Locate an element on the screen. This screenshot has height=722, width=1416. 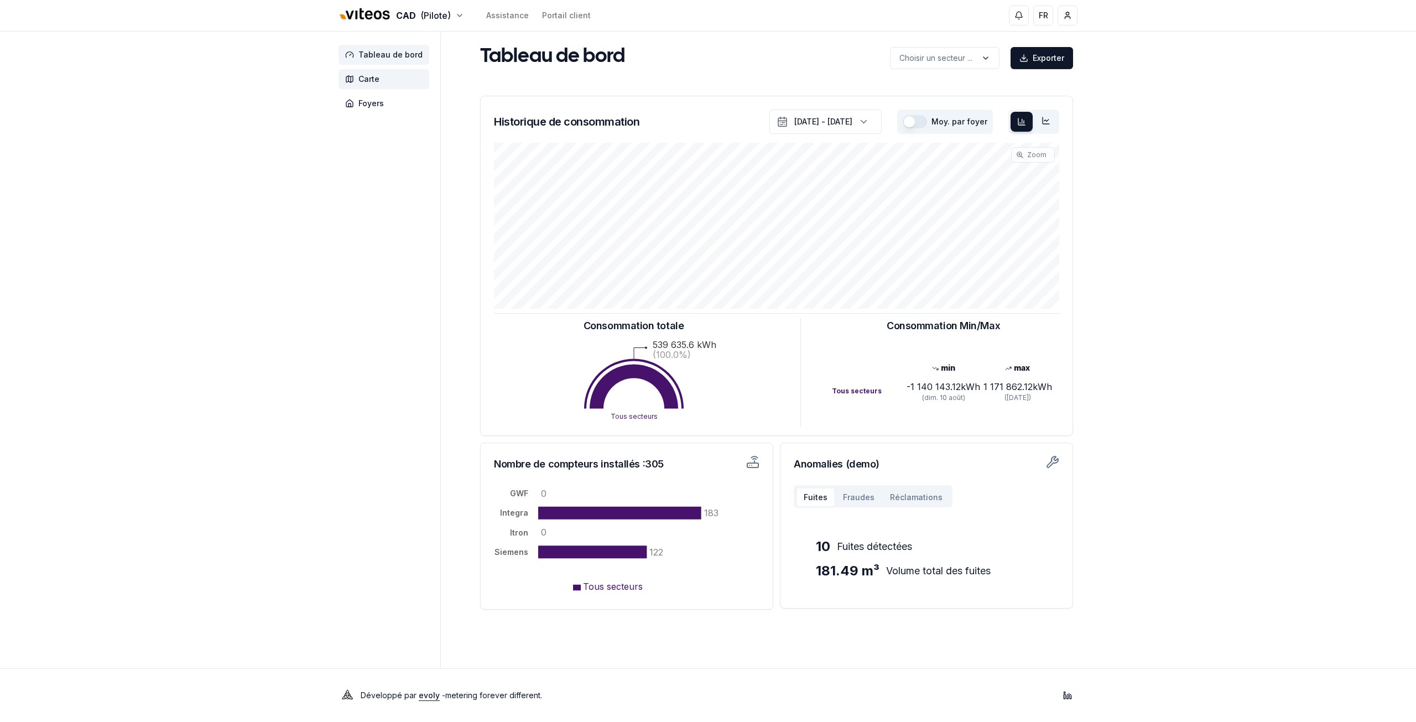
span: Fuites détectées is located at coordinates (874, 546).